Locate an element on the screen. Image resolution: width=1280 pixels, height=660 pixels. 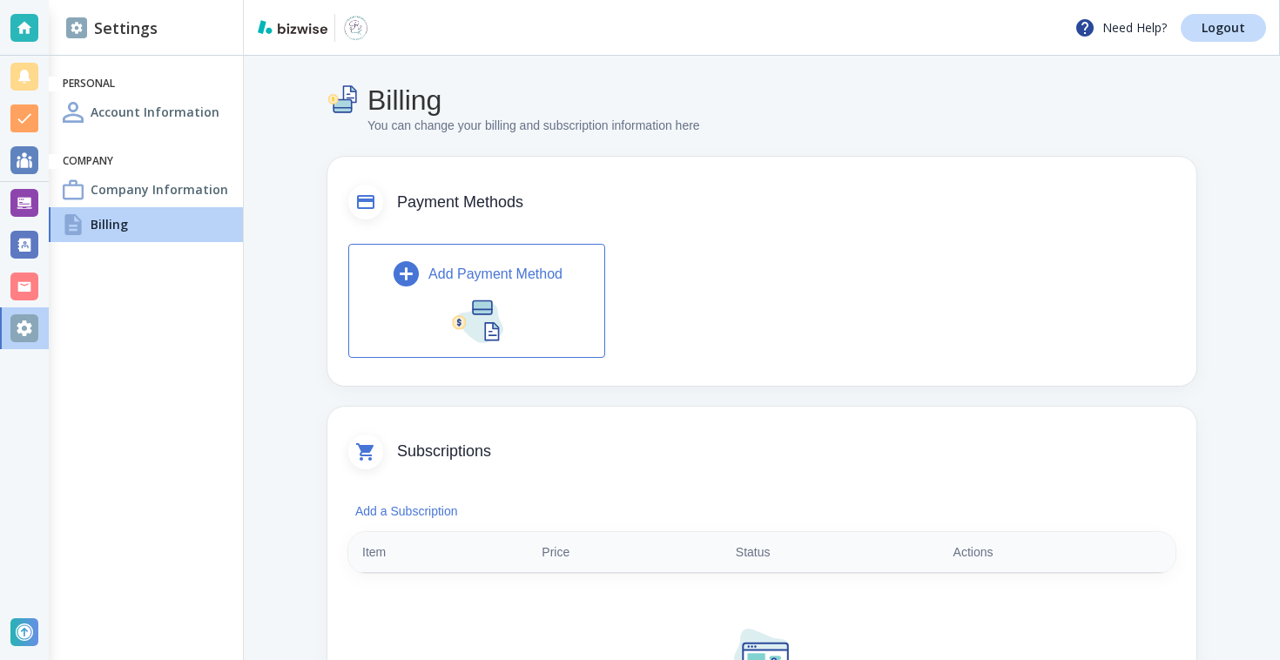
h6: Company is located at coordinates (145, 161).